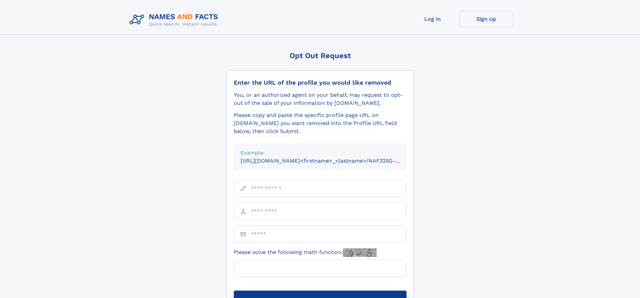  I want to click on div: Example:, so click(320, 153).